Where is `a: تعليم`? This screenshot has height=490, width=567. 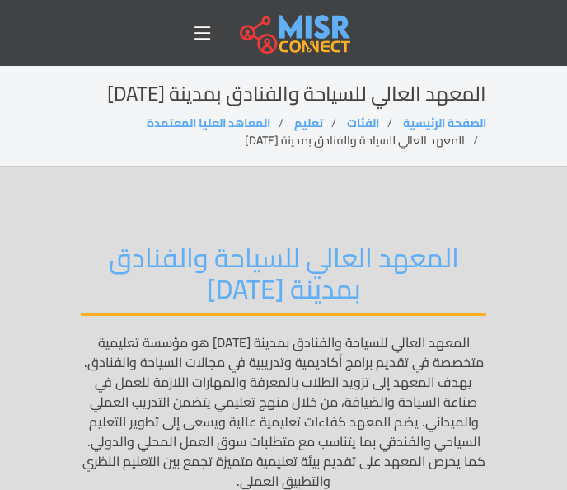
a: تعليم is located at coordinates (308, 123).